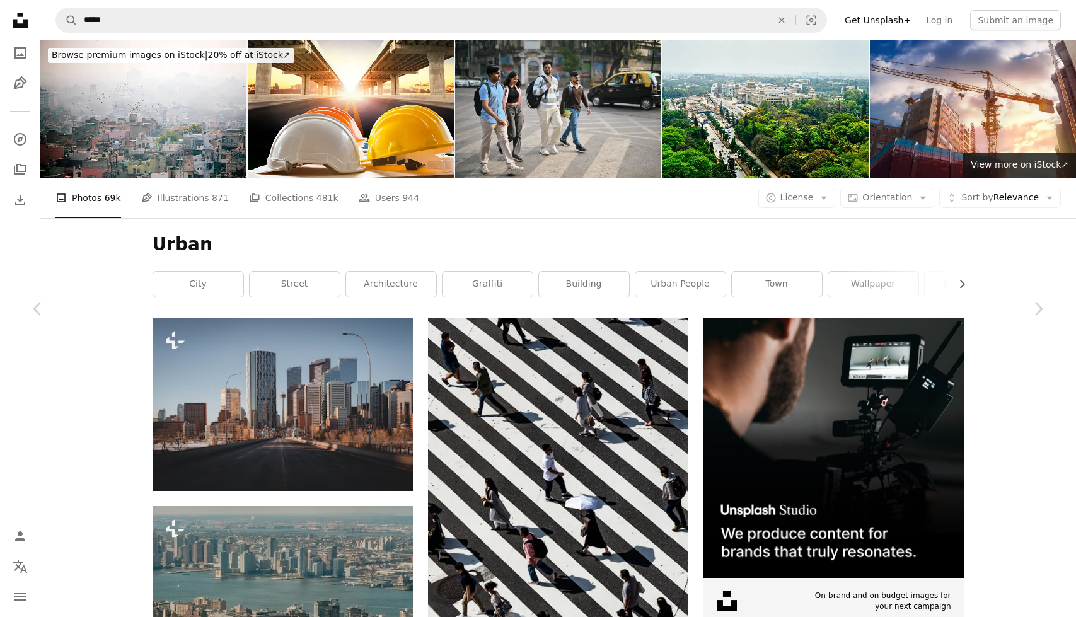  Describe the element at coordinates (410, 198) in the screenshot. I see `span: 944` at that location.